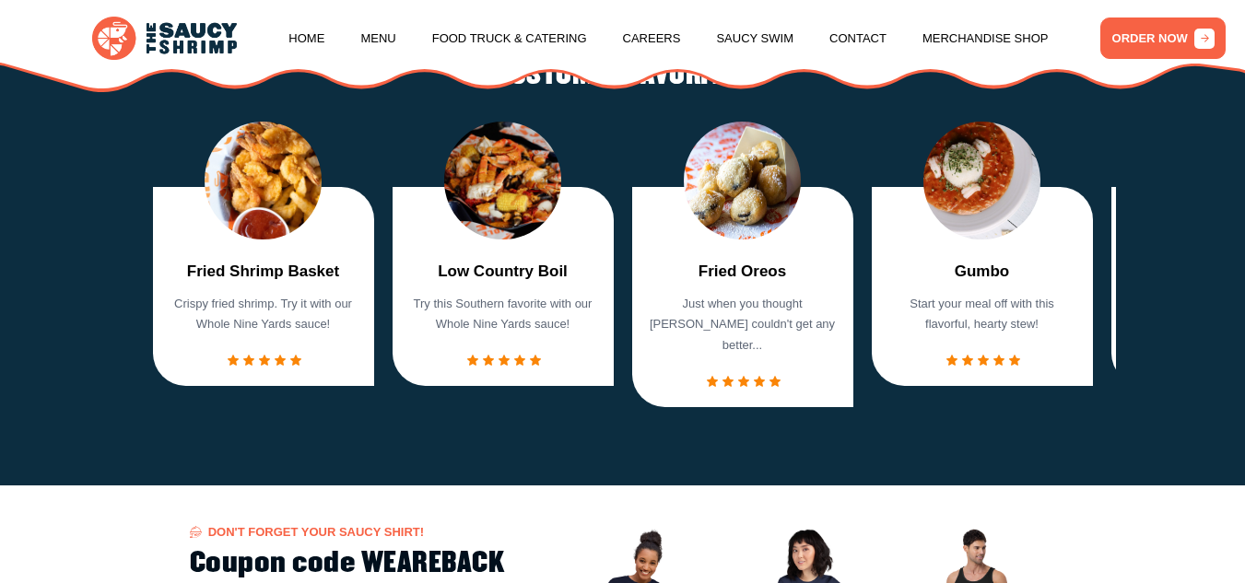 The image size is (1245, 583). I want to click on a: Saucy Swim, so click(755, 39).